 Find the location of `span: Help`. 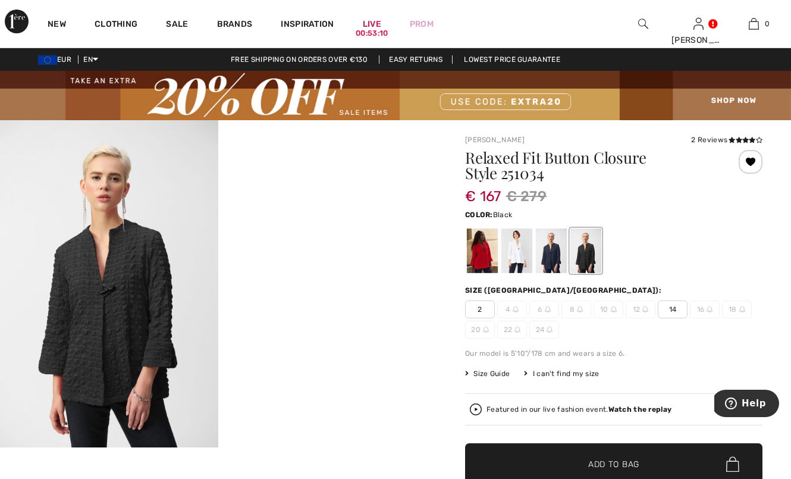

span: Help is located at coordinates (39, 14).